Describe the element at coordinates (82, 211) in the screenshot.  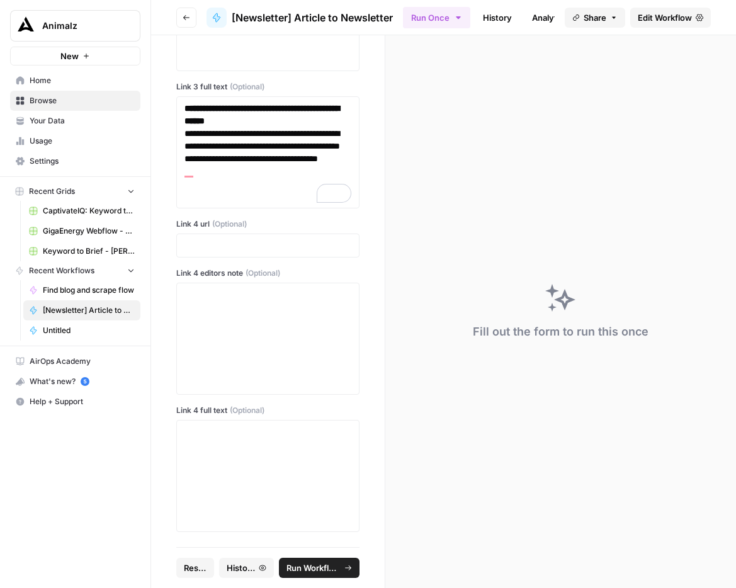
I see `a: CaptivateIQ: Keyword to Article` at that location.